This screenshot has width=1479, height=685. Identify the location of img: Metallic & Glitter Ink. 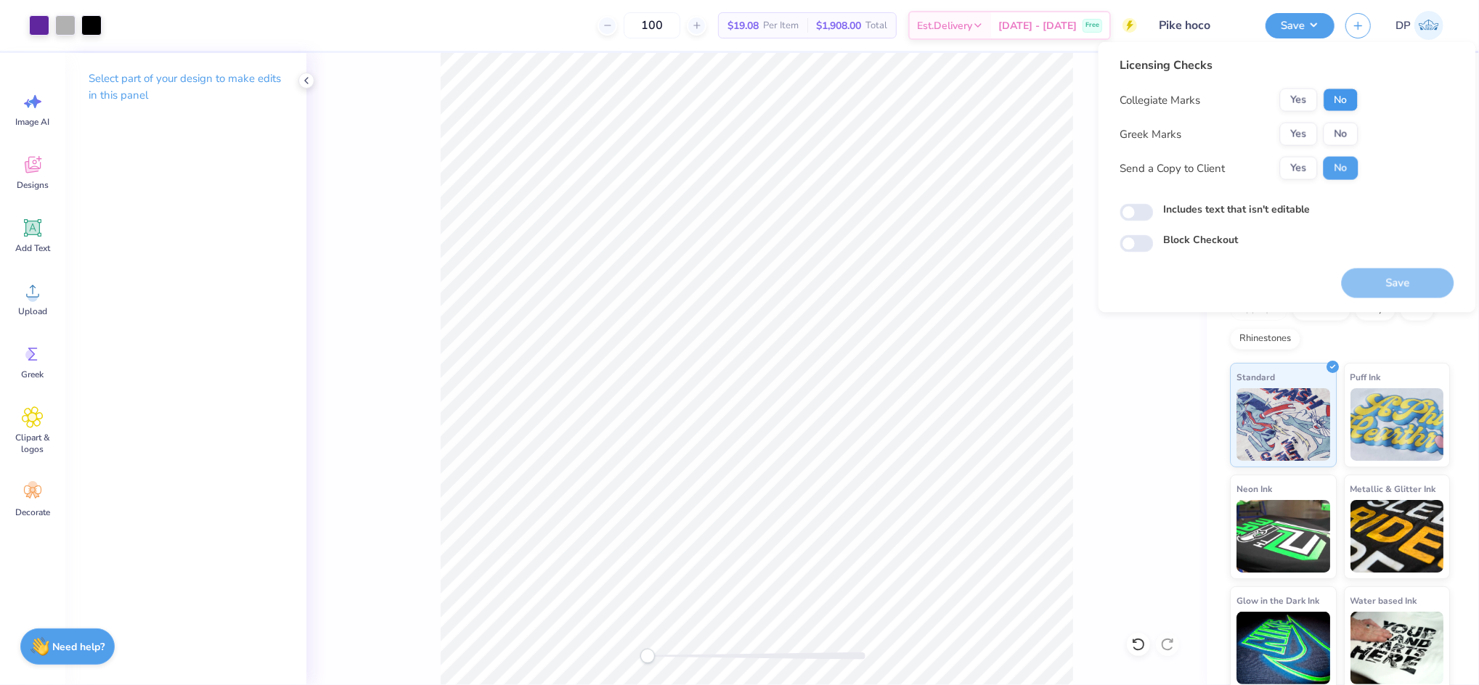
(1396, 536).